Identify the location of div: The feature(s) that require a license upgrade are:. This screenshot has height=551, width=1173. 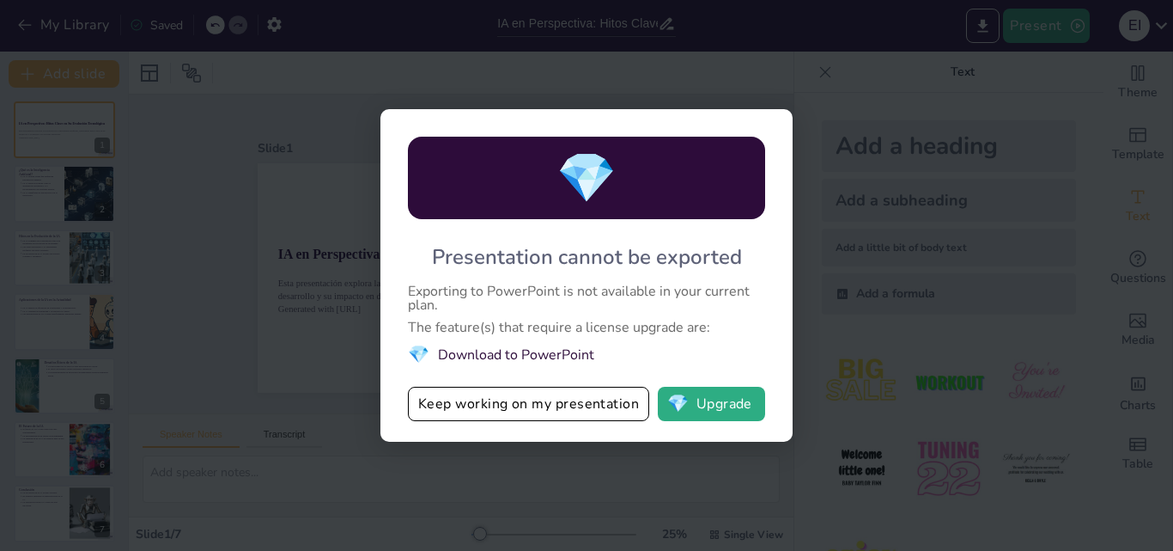
(587, 327).